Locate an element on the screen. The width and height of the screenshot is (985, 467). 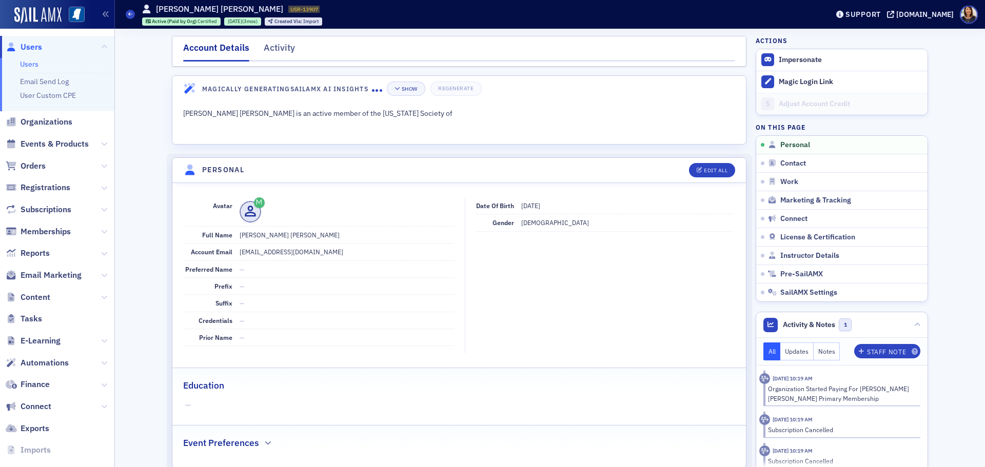
div: Staff Note is located at coordinates (887, 352).